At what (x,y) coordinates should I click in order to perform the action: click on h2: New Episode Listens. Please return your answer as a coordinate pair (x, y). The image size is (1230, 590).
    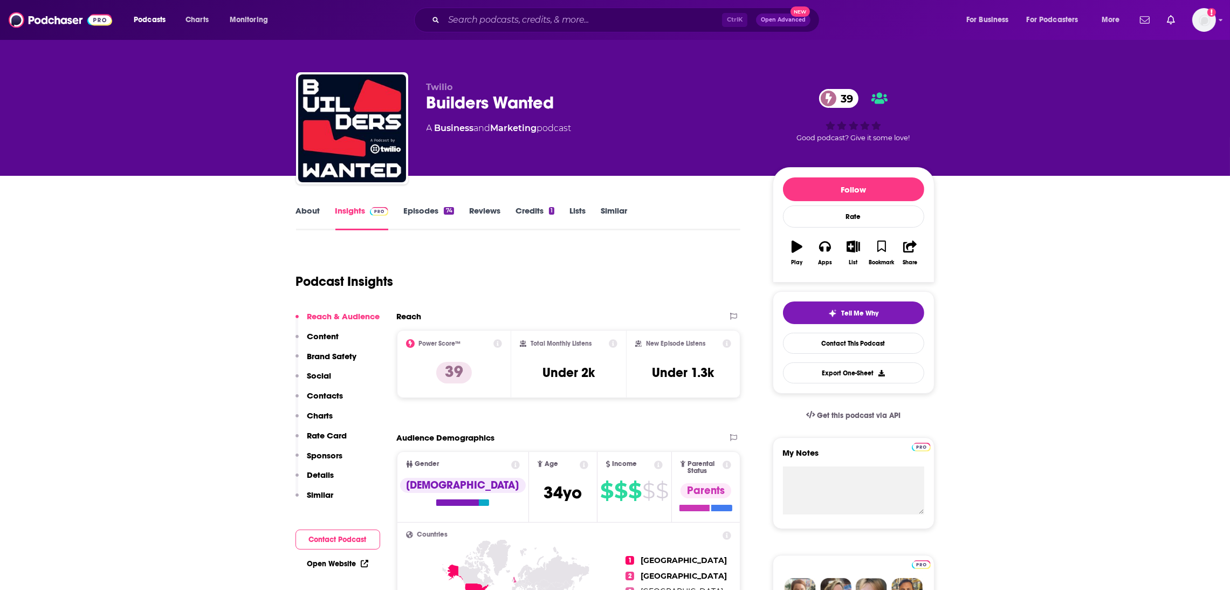
    Looking at the image, I should click on (676, 343).